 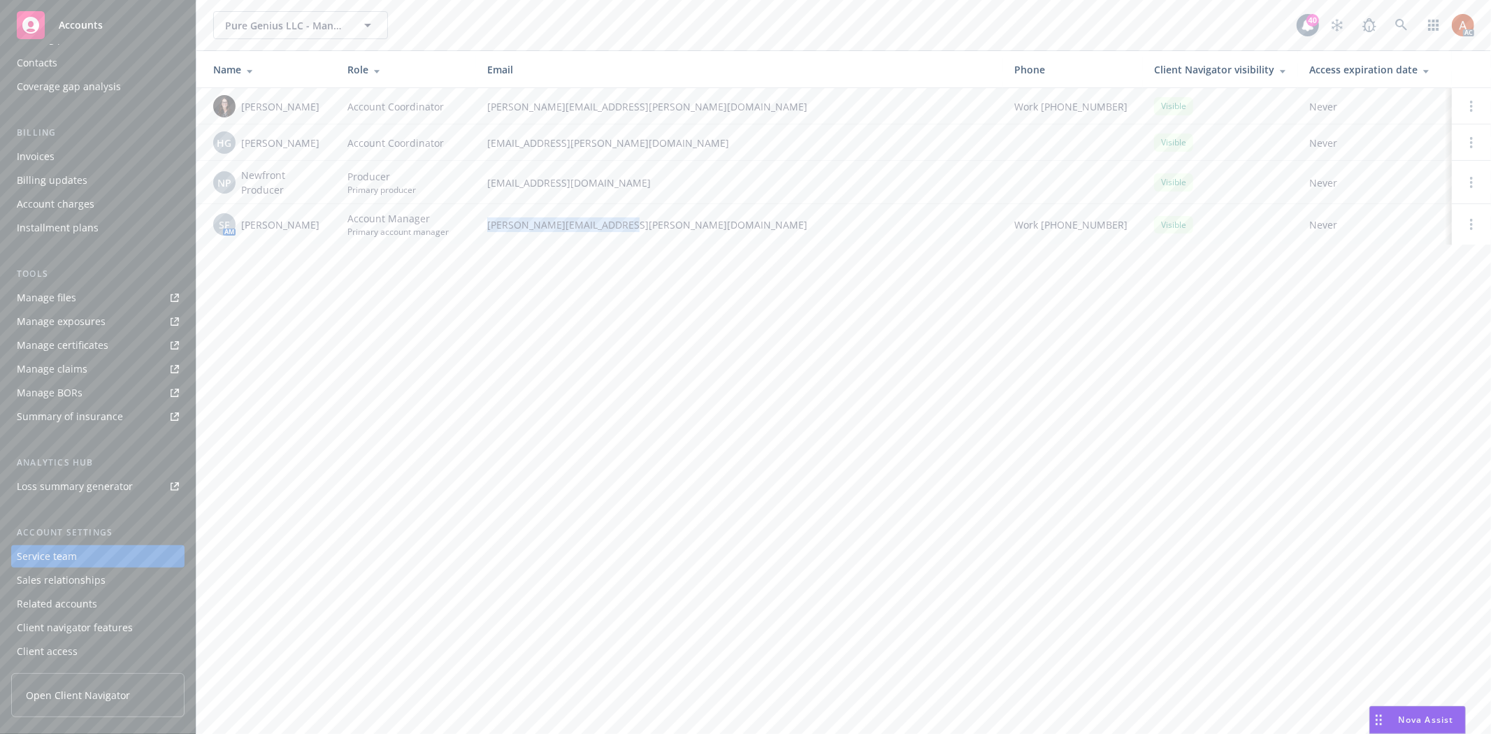 I want to click on a: Stop snowing, so click(x=1337, y=25).